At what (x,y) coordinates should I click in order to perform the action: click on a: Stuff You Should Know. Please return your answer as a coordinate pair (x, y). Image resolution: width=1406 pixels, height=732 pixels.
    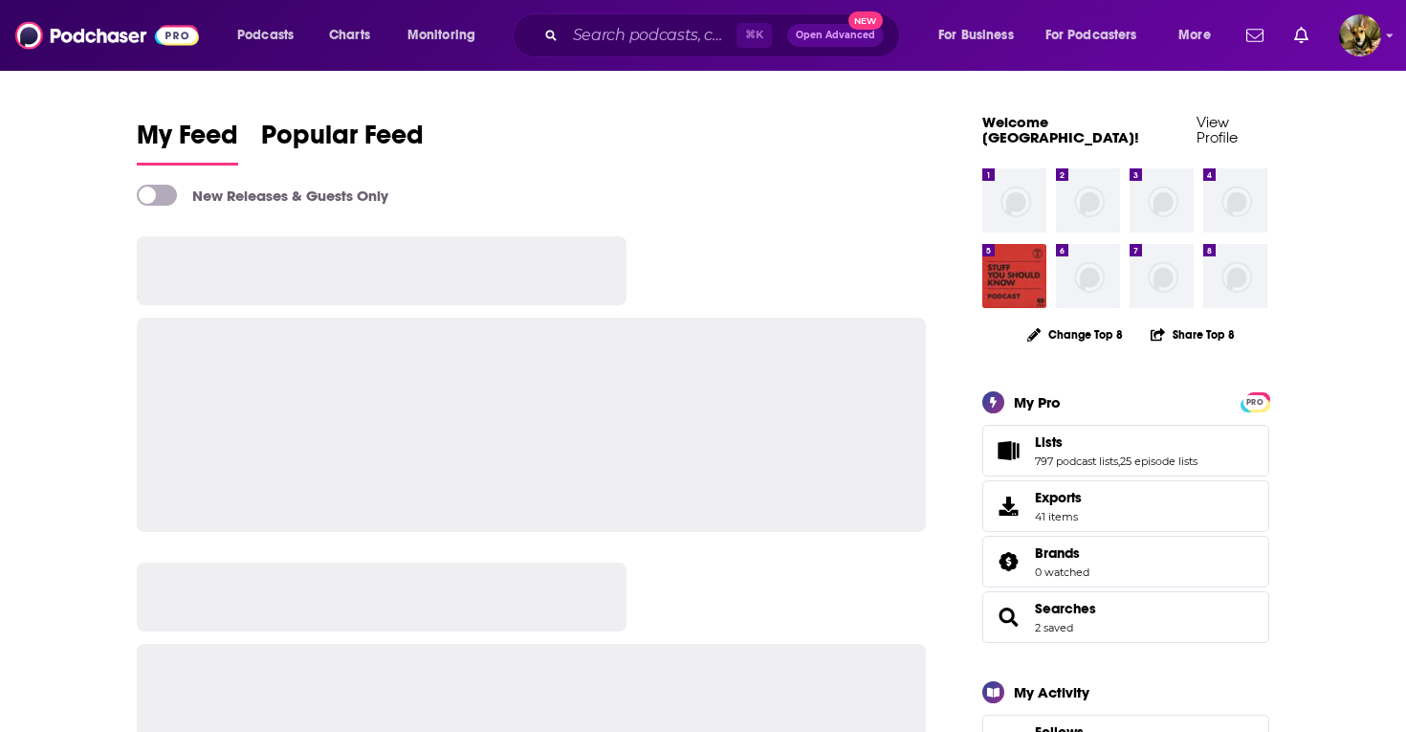
    Looking at the image, I should click on (1014, 276).